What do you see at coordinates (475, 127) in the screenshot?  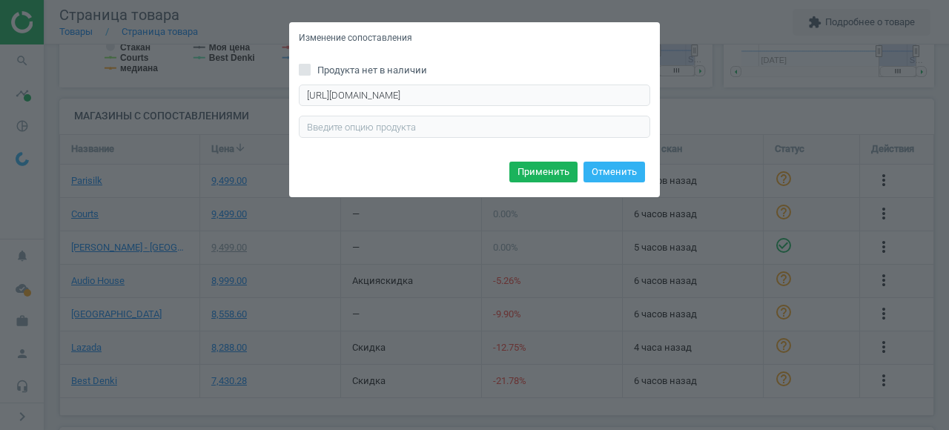 I see `input: Введите опцию продукта` at bounding box center [475, 127].